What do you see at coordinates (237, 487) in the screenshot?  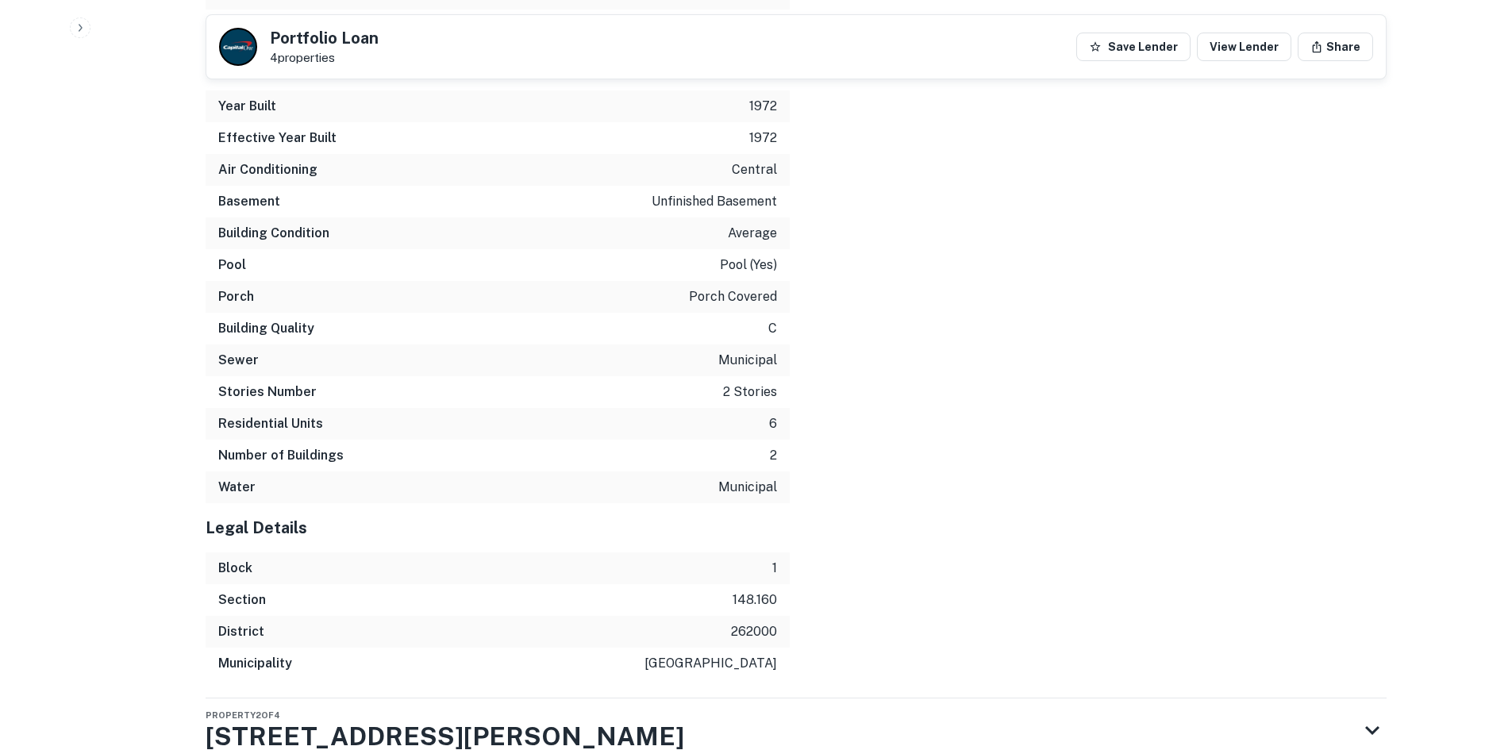 I see `h6: Water` at bounding box center [237, 487].